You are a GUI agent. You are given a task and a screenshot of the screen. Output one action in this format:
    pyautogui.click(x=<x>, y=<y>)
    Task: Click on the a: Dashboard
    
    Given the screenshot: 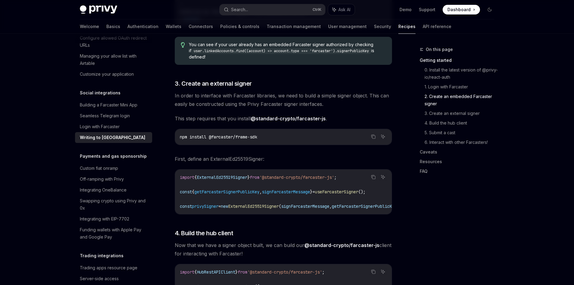 What is the action you would take?
    pyautogui.click(x=462, y=10)
    